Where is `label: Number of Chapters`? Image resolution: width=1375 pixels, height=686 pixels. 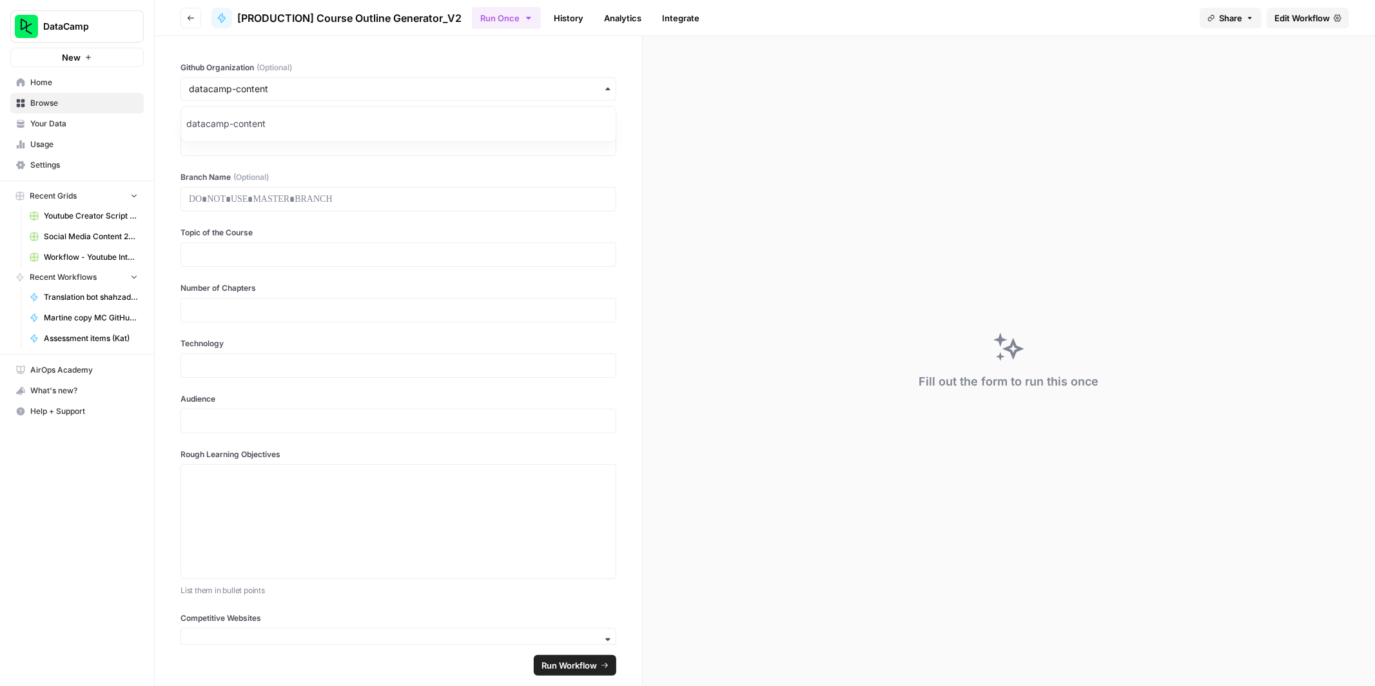
label: Number of Chapters is located at coordinates (399, 288).